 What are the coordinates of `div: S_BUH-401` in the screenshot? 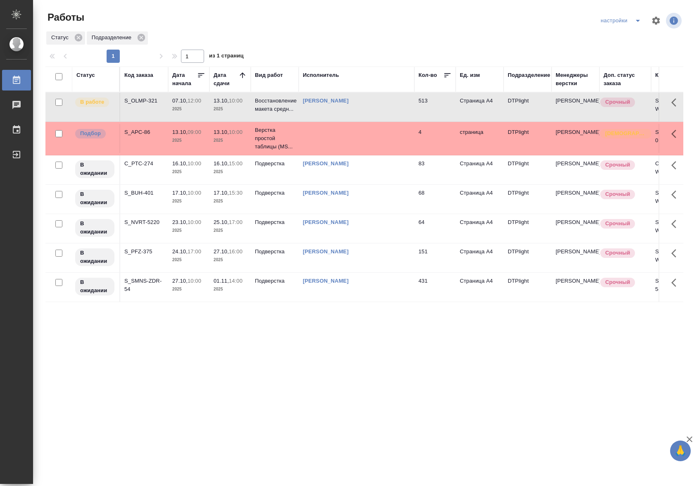 It's located at (144, 193).